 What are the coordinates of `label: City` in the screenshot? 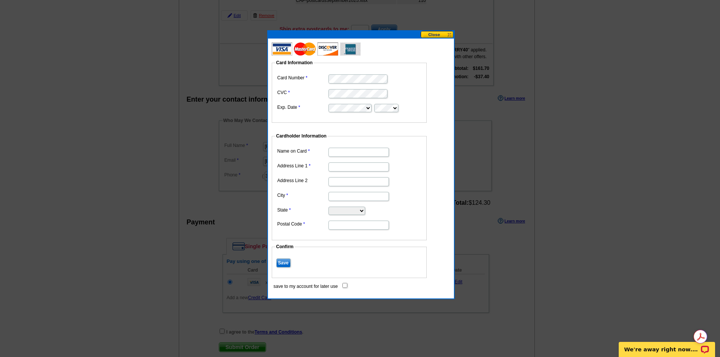 It's located at (302, 195).